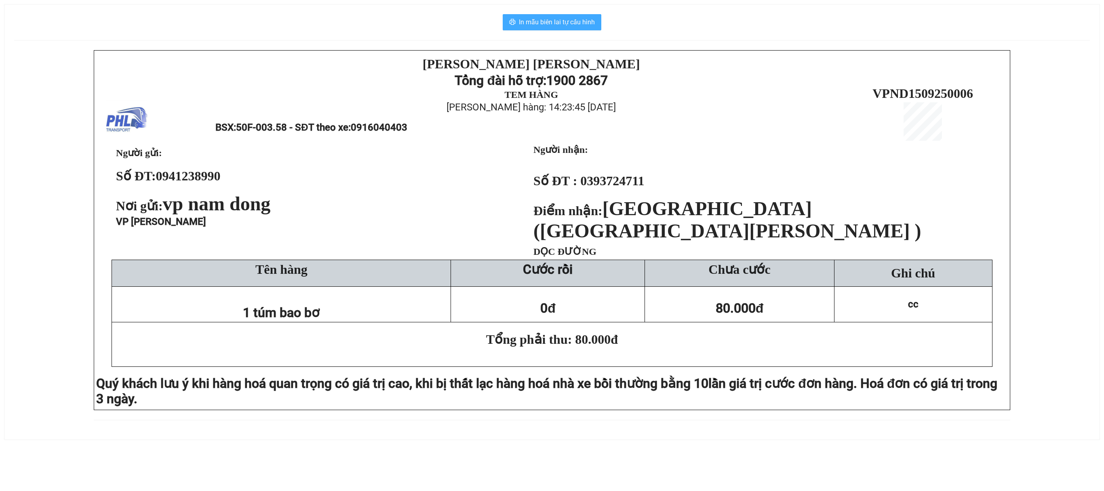 The width and height of the screenshot is (1104, 491). I want to click on span: Nơi gửi:, so click(195, 206).